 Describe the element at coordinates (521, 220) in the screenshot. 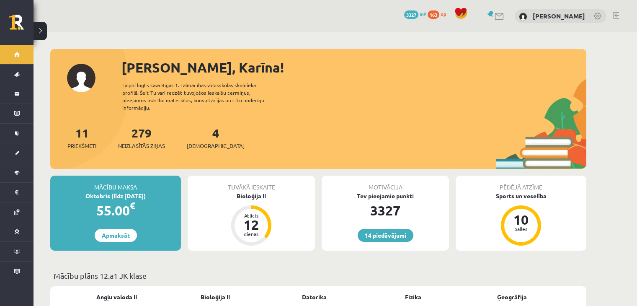

I see `div: 10` at that location.